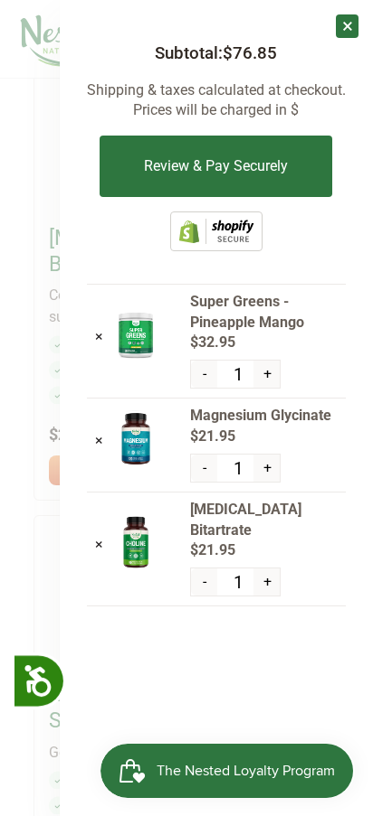 The image size is (373, 816). I want to click on img: Super Greens - Pineapple Mango, so click(136, 335).